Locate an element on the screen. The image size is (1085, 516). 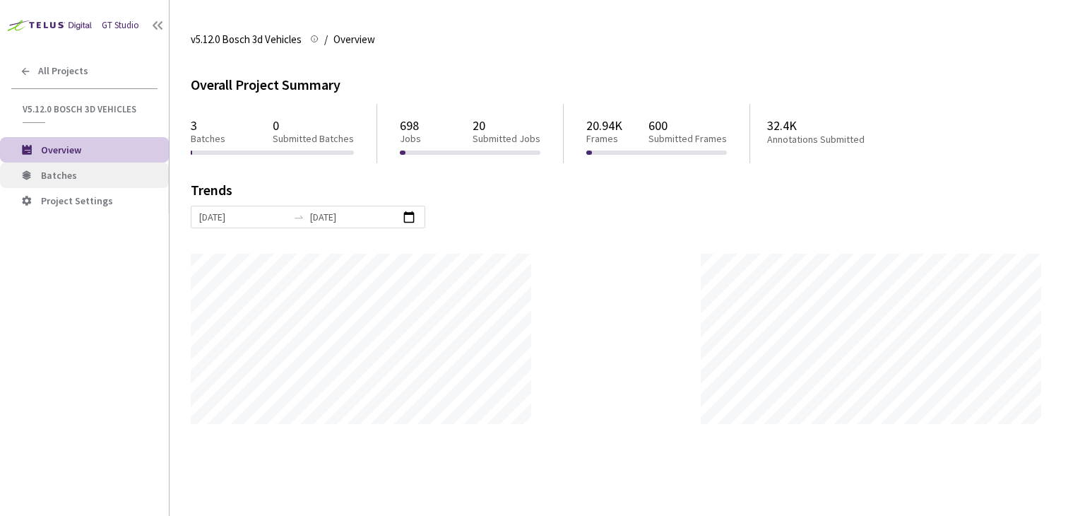
div: GT Studio is located at coordinates (120, 25).